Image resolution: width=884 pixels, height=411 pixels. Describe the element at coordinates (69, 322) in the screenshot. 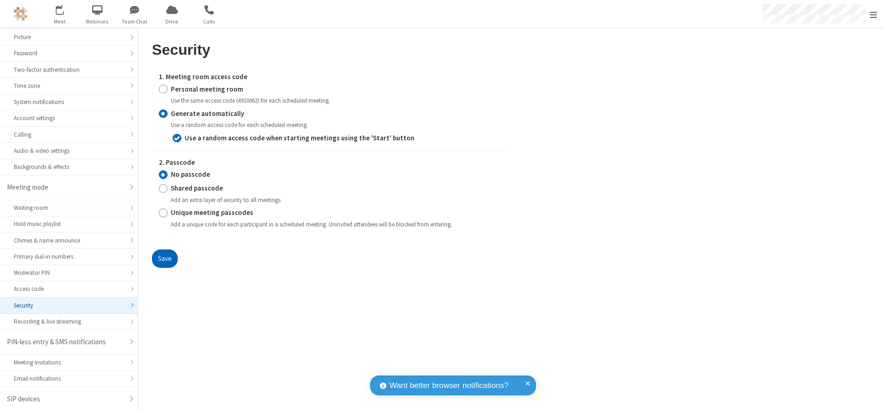

I see `div: Recording & live streaming` at that location.